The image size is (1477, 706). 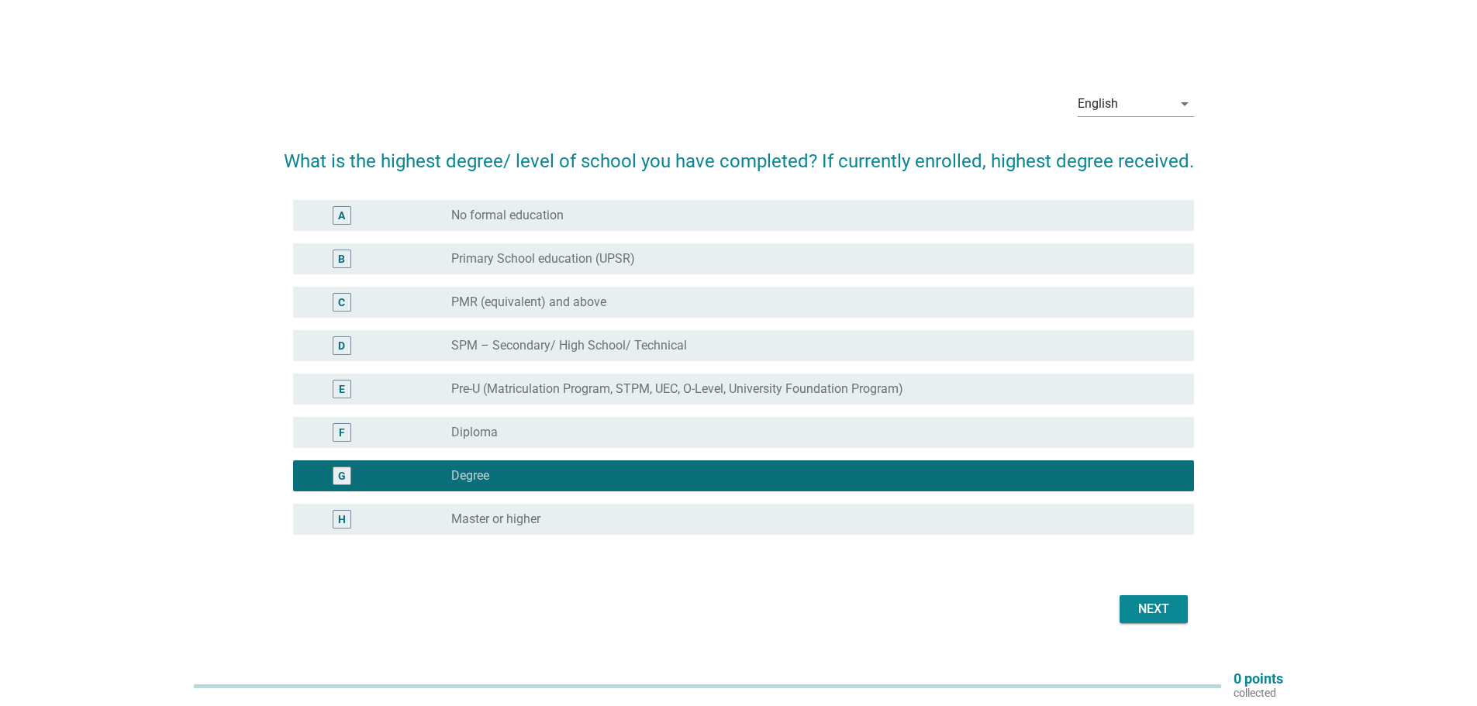 What do you see at coordinates (507, 216) in the screenshot?
I see `label: No formal education` at bounding box center [507, 216].